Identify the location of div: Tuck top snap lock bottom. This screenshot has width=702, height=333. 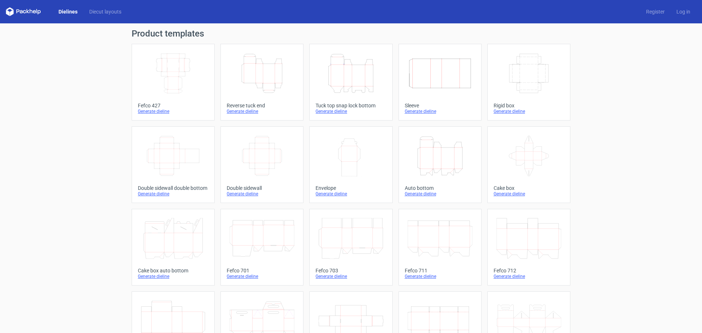
(351, 106).